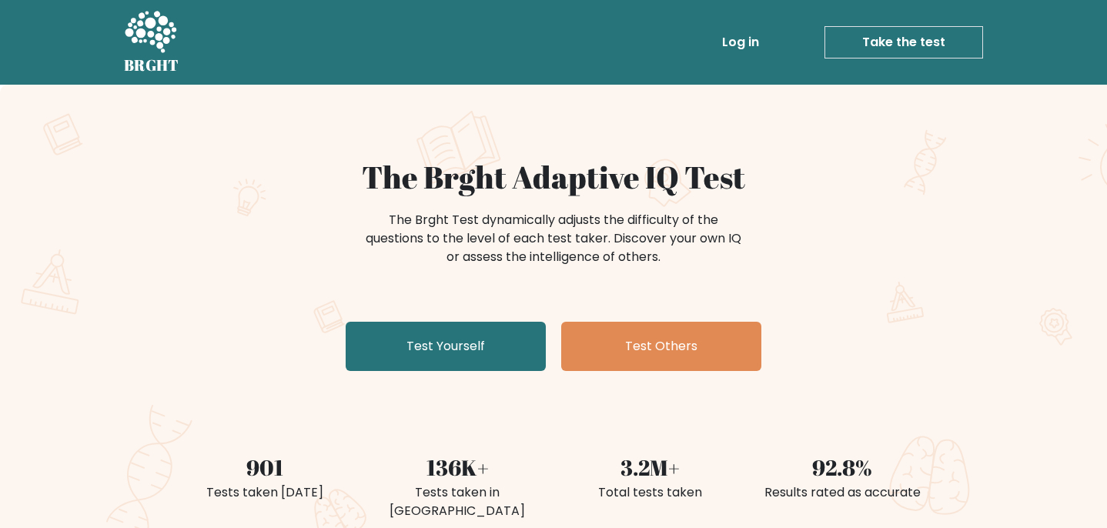  I want to click on a: BRGHT, so click(152, 42).